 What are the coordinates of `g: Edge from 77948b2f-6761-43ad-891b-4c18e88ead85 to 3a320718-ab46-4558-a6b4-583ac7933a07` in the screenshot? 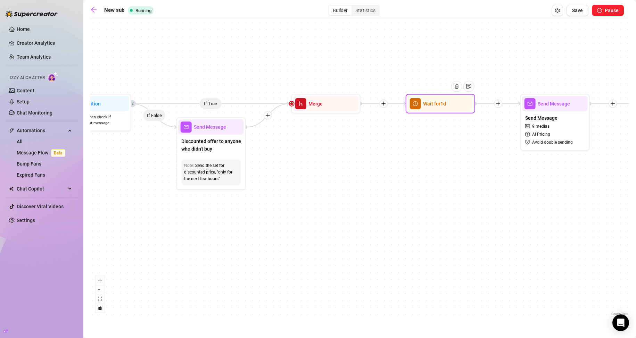 It's located at (268, 115).